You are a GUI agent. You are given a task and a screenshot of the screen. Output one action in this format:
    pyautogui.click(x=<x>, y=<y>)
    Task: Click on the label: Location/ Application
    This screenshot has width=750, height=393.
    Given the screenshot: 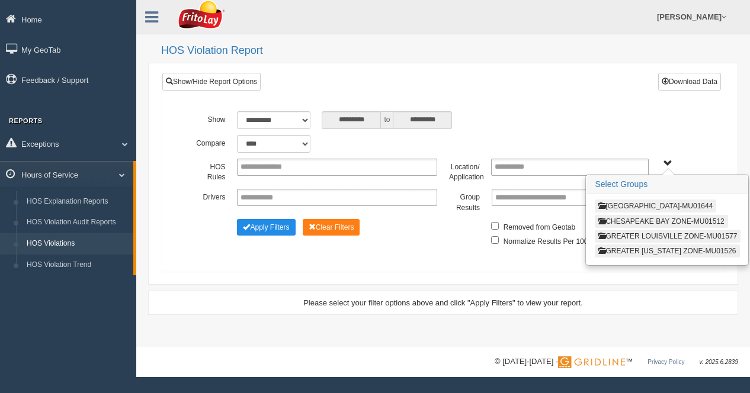 What is the action you would take?
    pyautogui.click(x=464, y=171)
    